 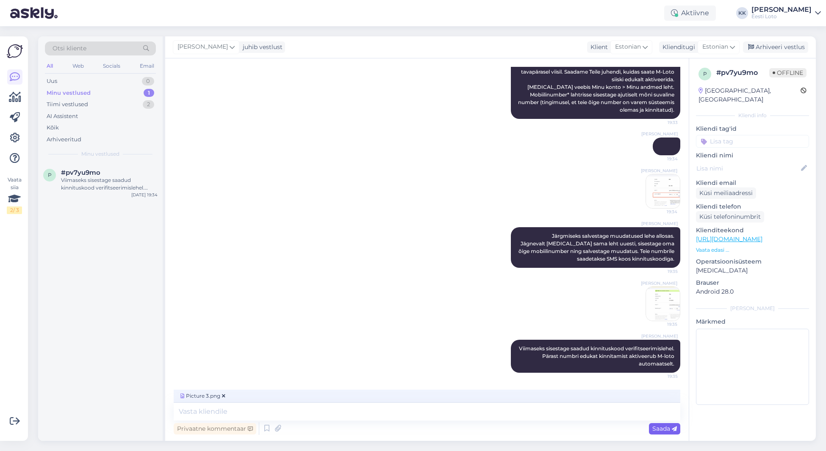 I want to click on div: Küsi telefoninumbrit, so click(x=730, y=217).